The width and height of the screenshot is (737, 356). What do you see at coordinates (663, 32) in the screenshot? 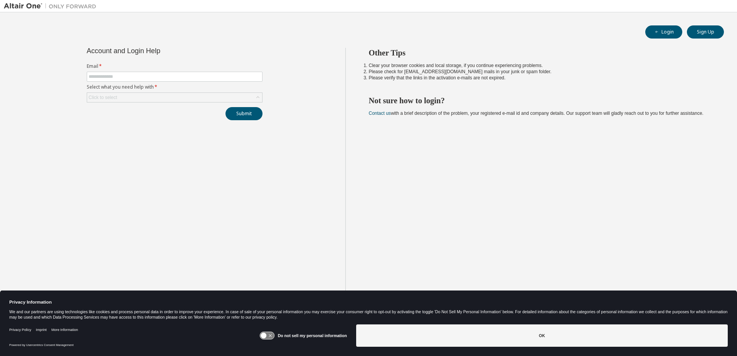
I see `button: Login` at bounding box center [663, 32].